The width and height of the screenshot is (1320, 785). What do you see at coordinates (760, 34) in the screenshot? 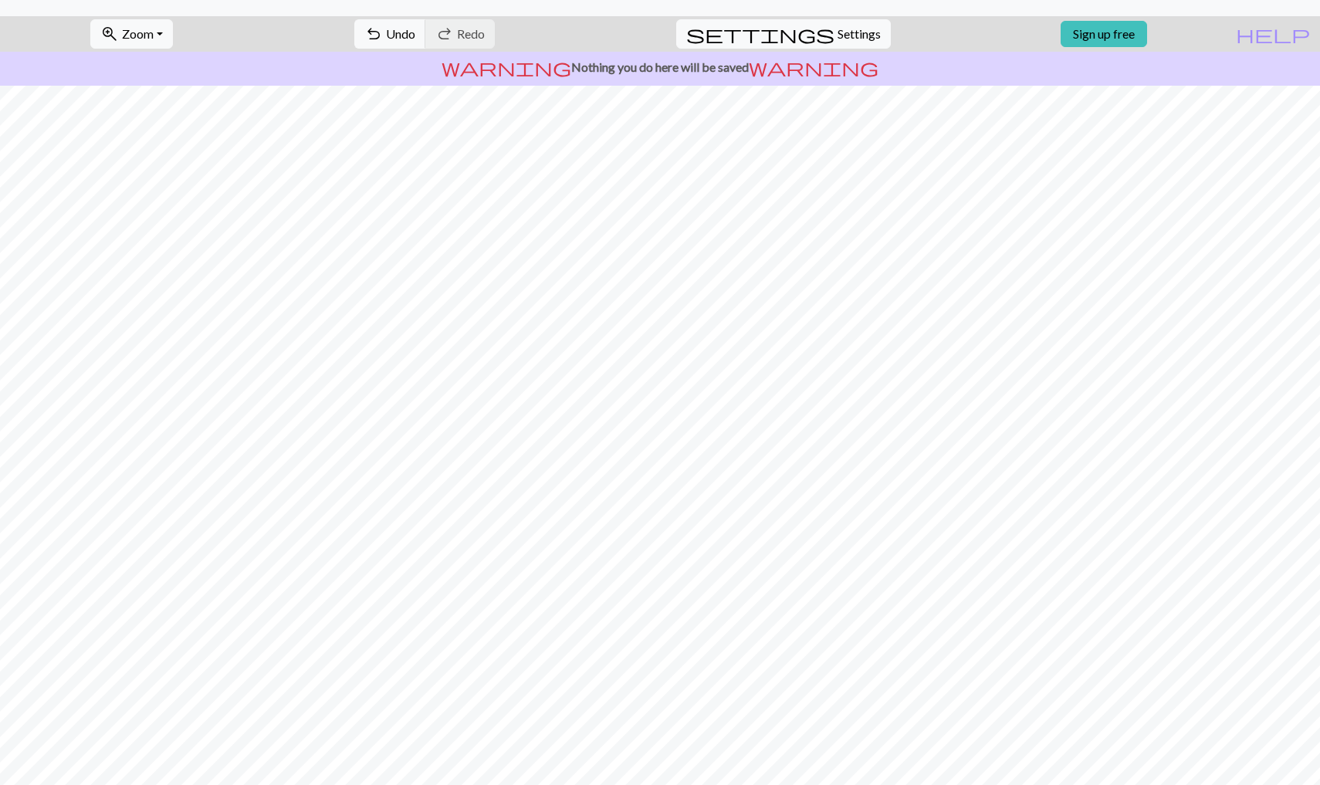
I see `i: Settings` at bounding box center [760, 34].